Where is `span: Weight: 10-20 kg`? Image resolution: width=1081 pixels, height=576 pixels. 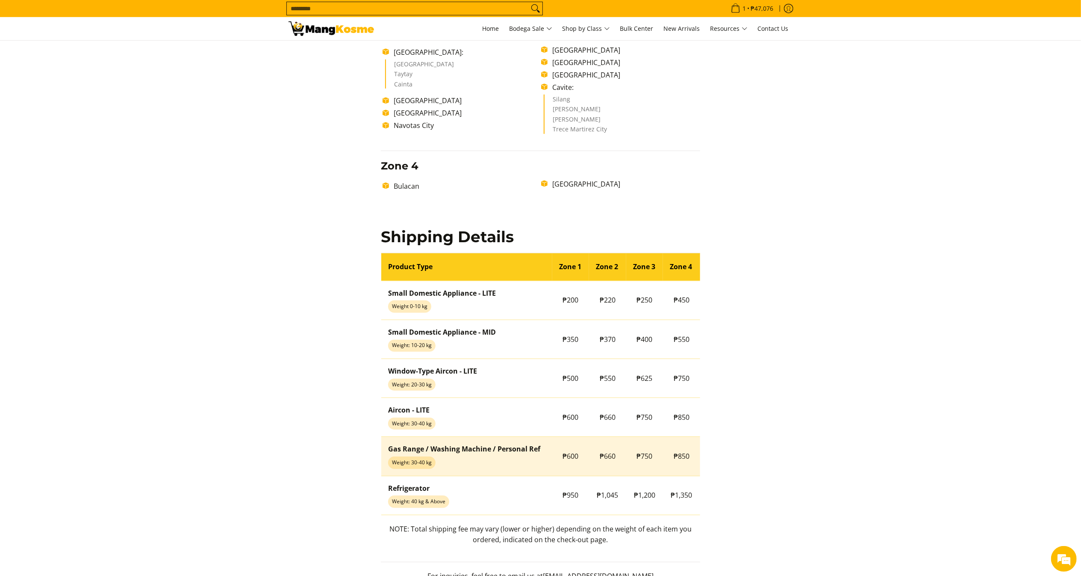 span: Weight: 10-20 kg is located at coordinates (412, 346).